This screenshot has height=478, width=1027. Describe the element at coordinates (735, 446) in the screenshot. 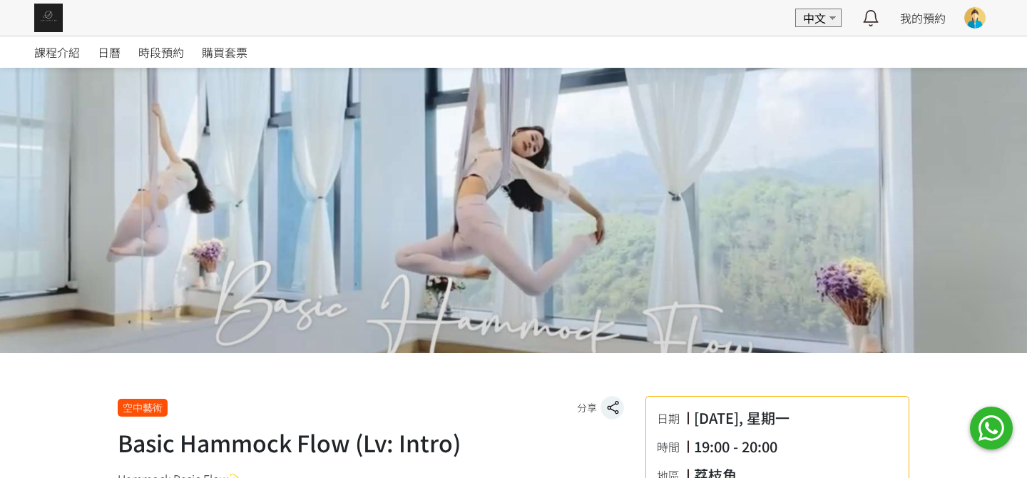

I see `div: 19:00 - 20:00` at that location.